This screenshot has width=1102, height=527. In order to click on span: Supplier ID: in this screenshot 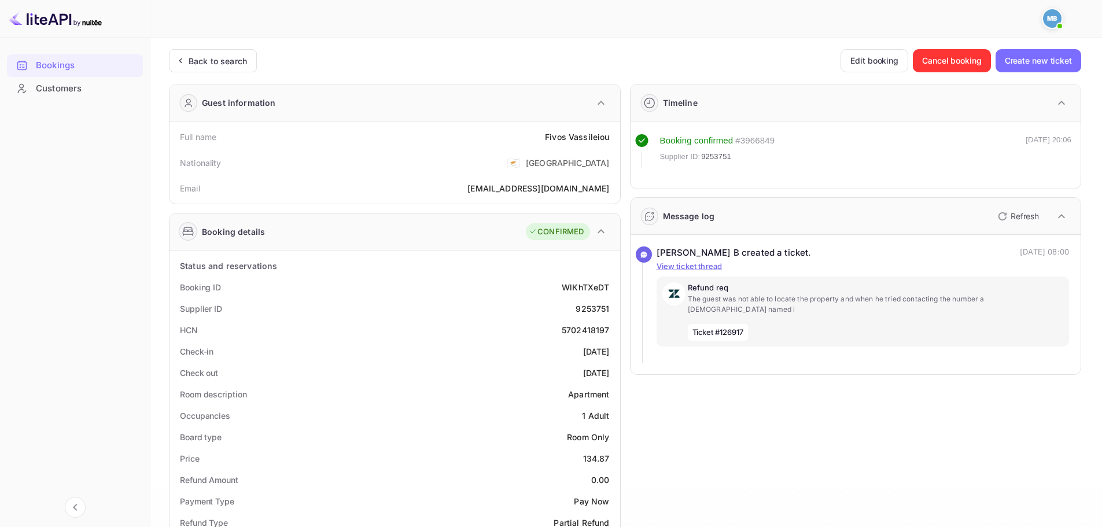, I will do `click(680, 157)`.